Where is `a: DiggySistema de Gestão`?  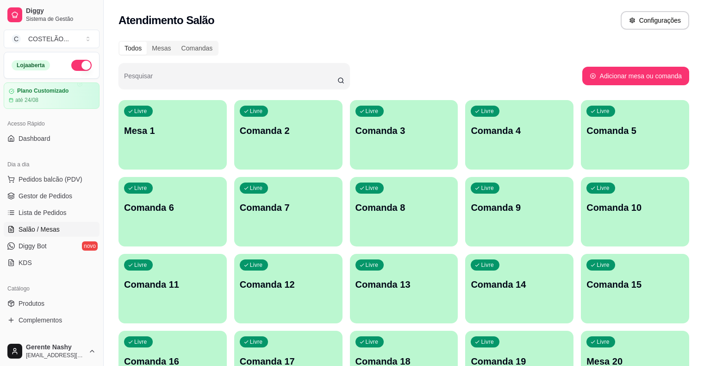 a: DiggySistema de Gestão is located at coordinates (51, 15).